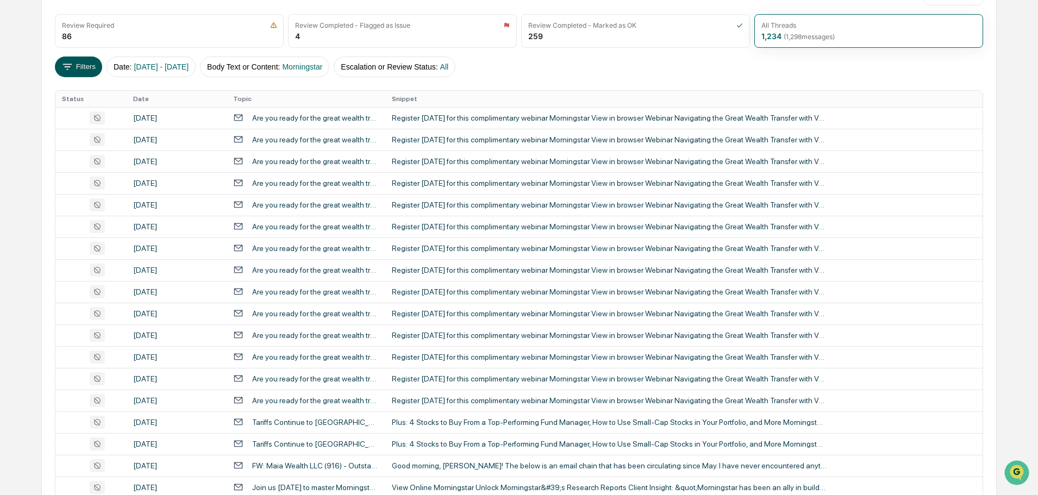 The width and height of the screenshot is (1038, 495). Describe the element at coordinates (395, 67) in the screenshot. I see `button: Escalation or Review Status:All` at that location.